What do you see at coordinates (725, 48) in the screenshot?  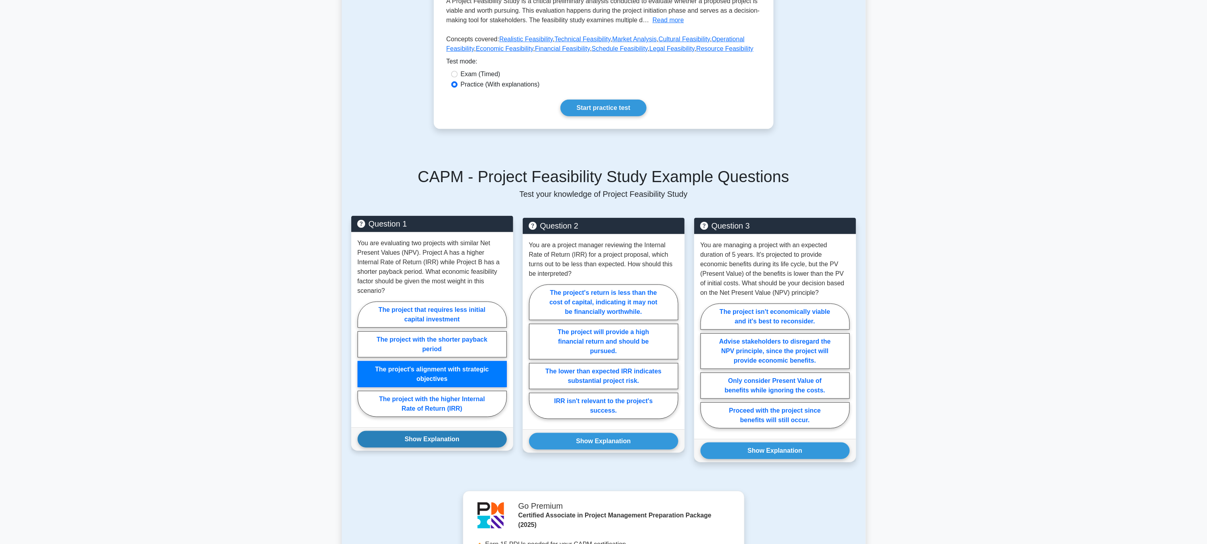 I see `a: Resource Feasibility` at bounding box center [725, 48].